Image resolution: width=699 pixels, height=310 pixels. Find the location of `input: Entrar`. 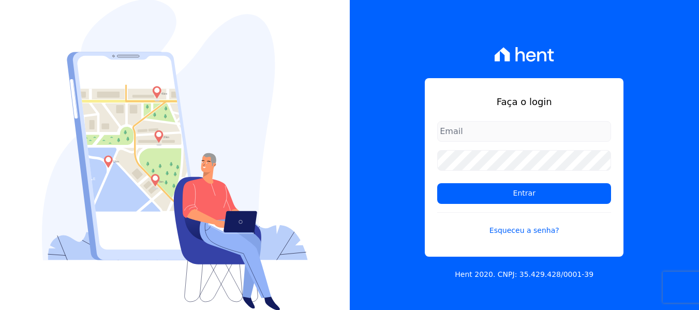

input: Entrar is located at coordinates (524, 194).